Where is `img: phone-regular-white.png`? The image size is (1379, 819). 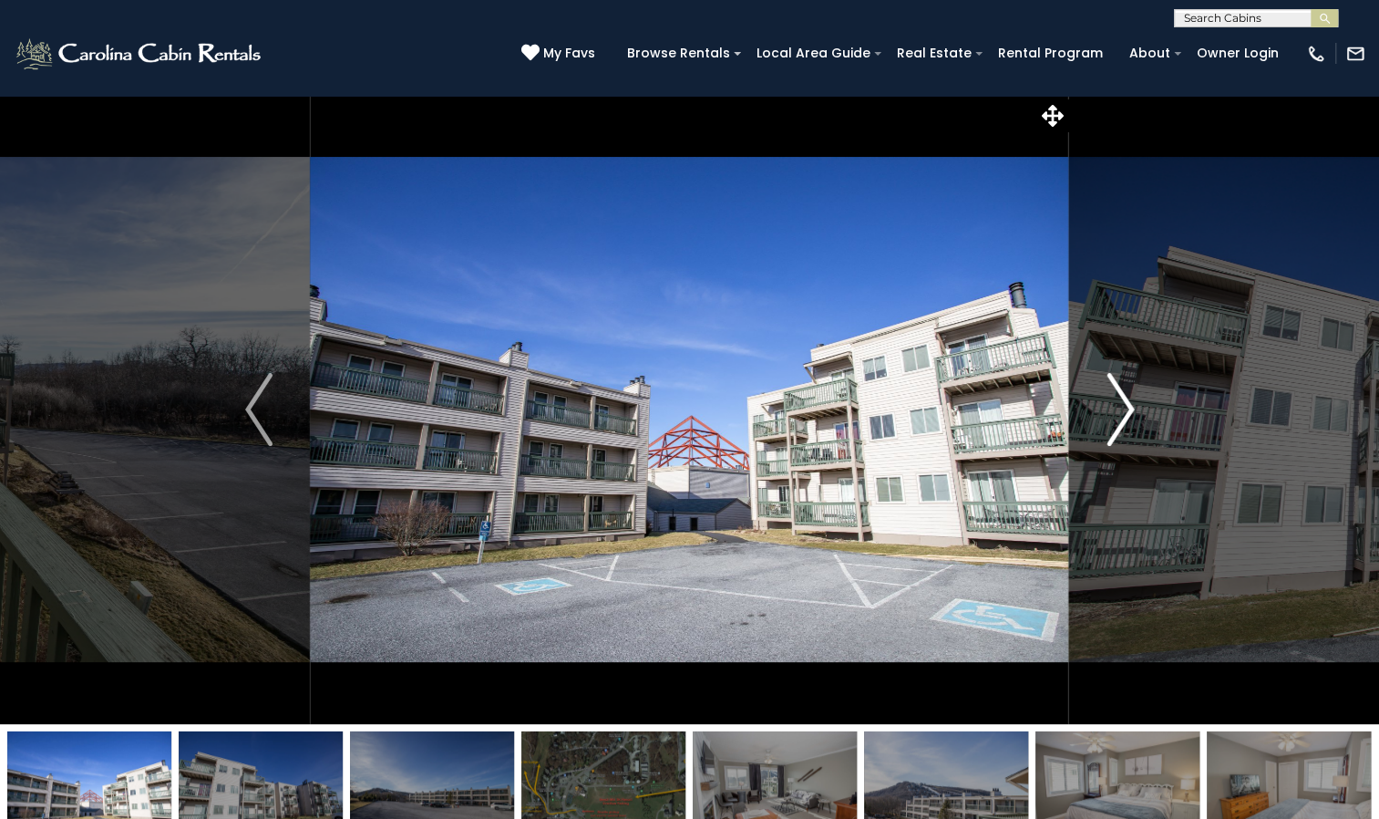 img: phone-regular-white.png is located at coordinates (1316, 54).